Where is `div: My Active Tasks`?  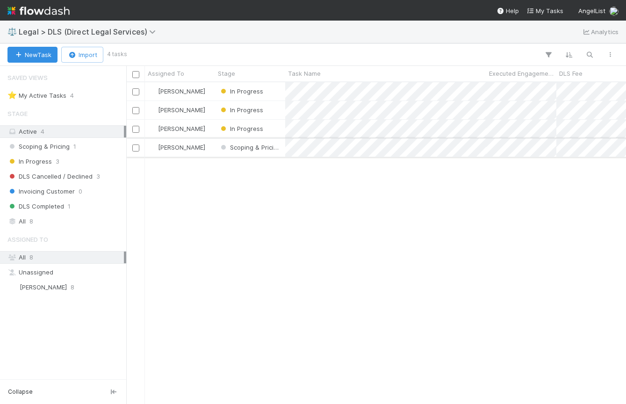
div: My Active Tasks is located at coordinates (37, 95).